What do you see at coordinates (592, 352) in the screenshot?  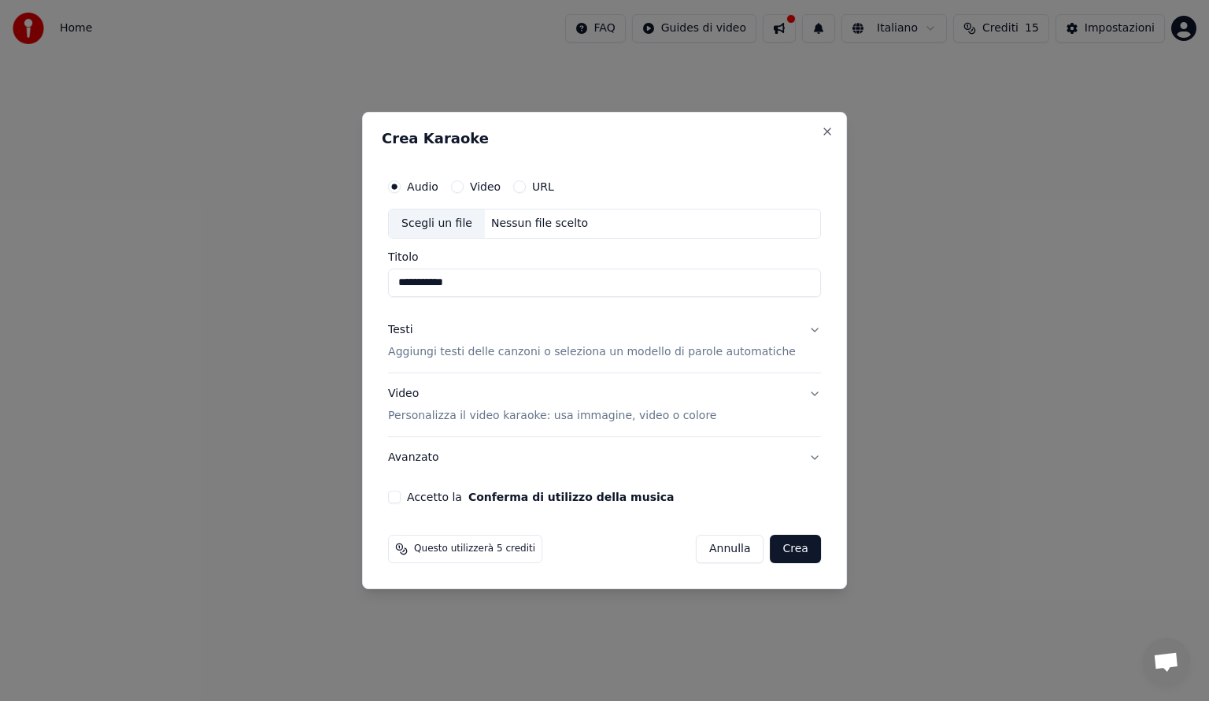 I see `p: Aggiungi testi delle canzoni o seleziona un modello di parole automatiche` at bounding box center [592, 352].